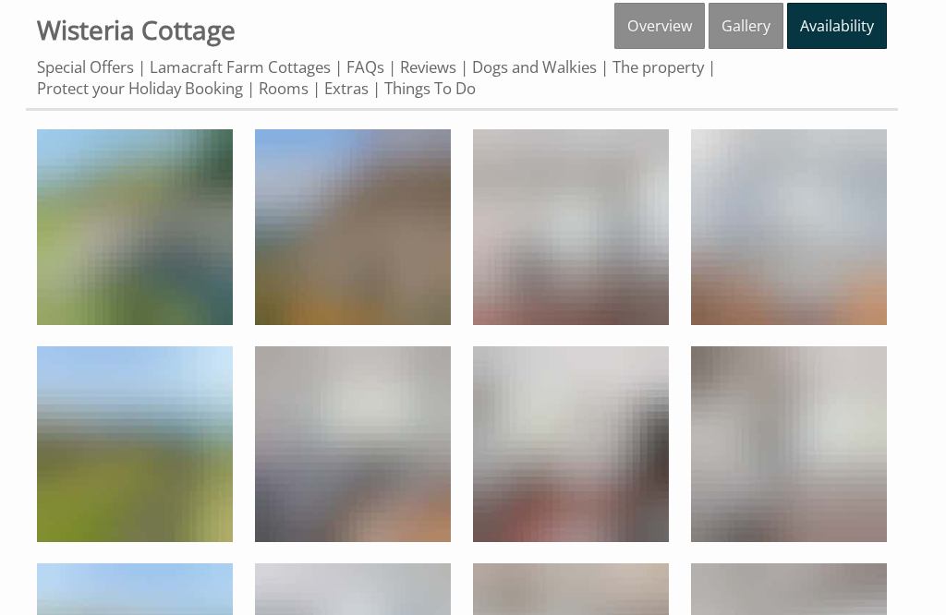  I want to click on a: Protect your Holiday Booking, so click(139, 88).